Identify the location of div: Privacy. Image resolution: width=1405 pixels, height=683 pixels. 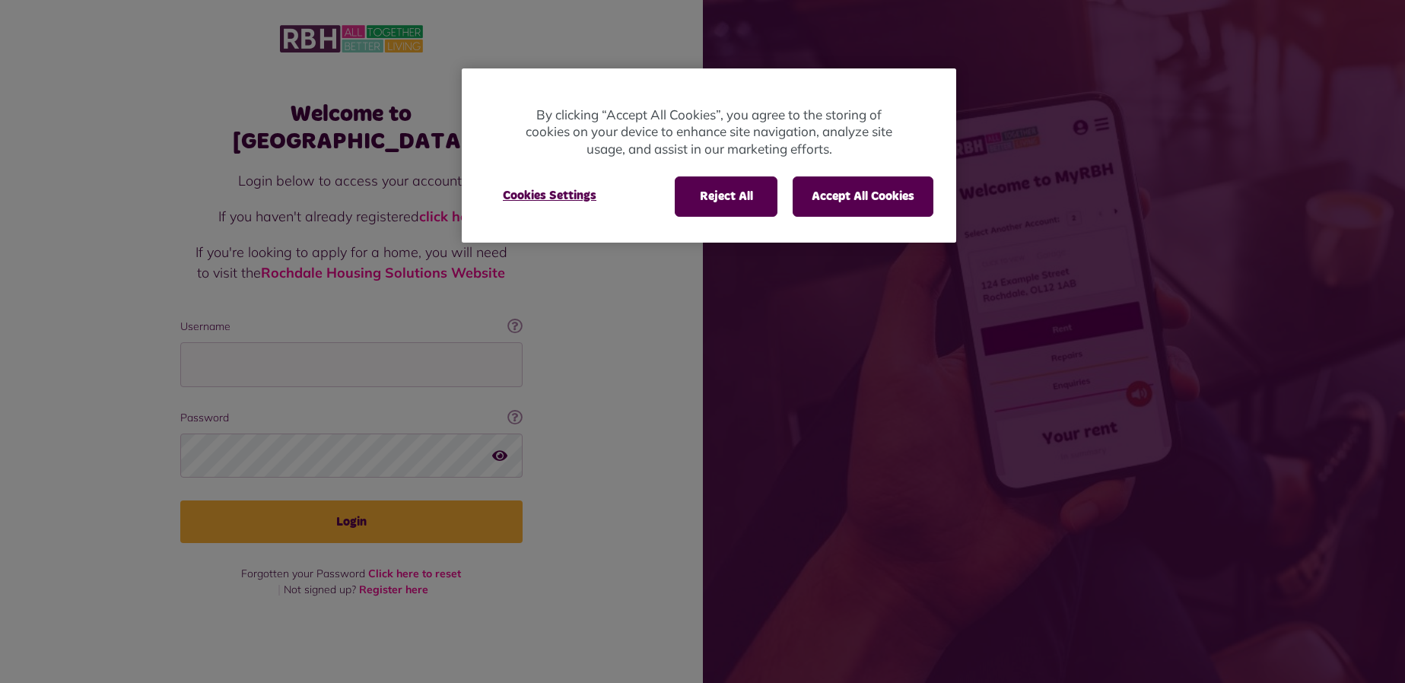
(709, 155).